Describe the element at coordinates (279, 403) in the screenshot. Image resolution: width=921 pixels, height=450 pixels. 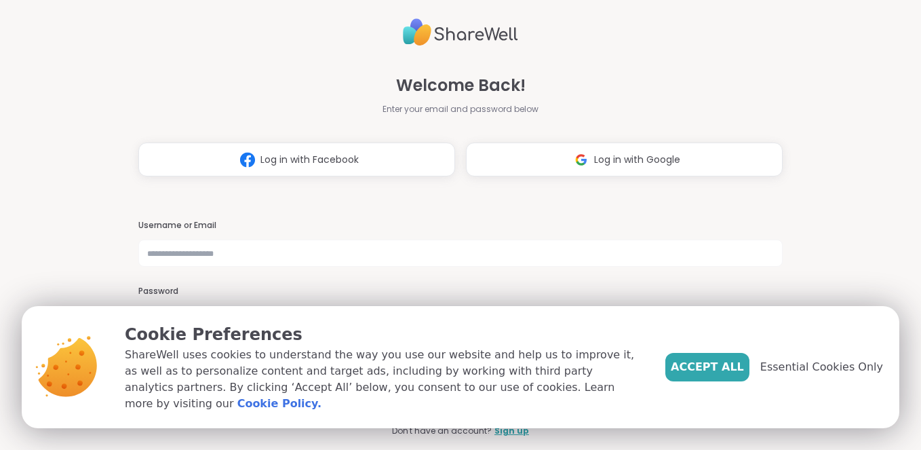
I see `a: Cookie Policy.` at that location.